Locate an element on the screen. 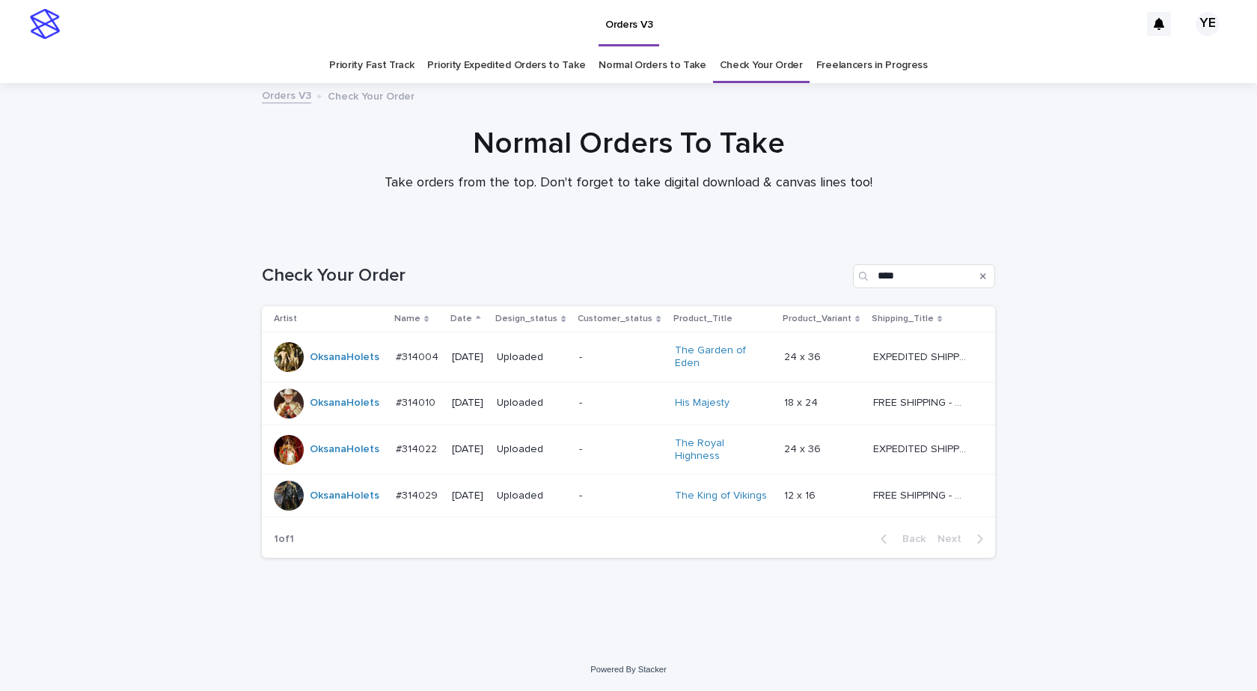 The height and width of the screenshot is (691, 1257). h1: Normal Orders To Take is located at coordinates (629, 144).